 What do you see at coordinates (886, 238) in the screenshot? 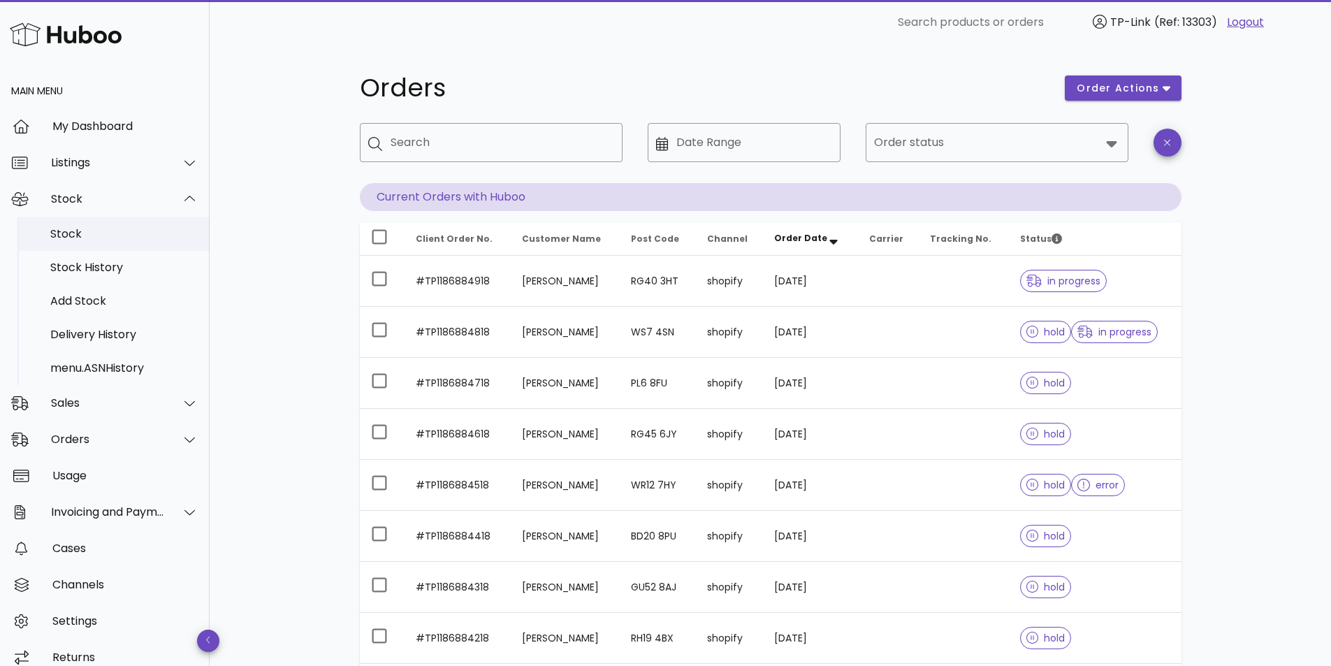
I see `span: Carrier` at bounding box center [886, 238].